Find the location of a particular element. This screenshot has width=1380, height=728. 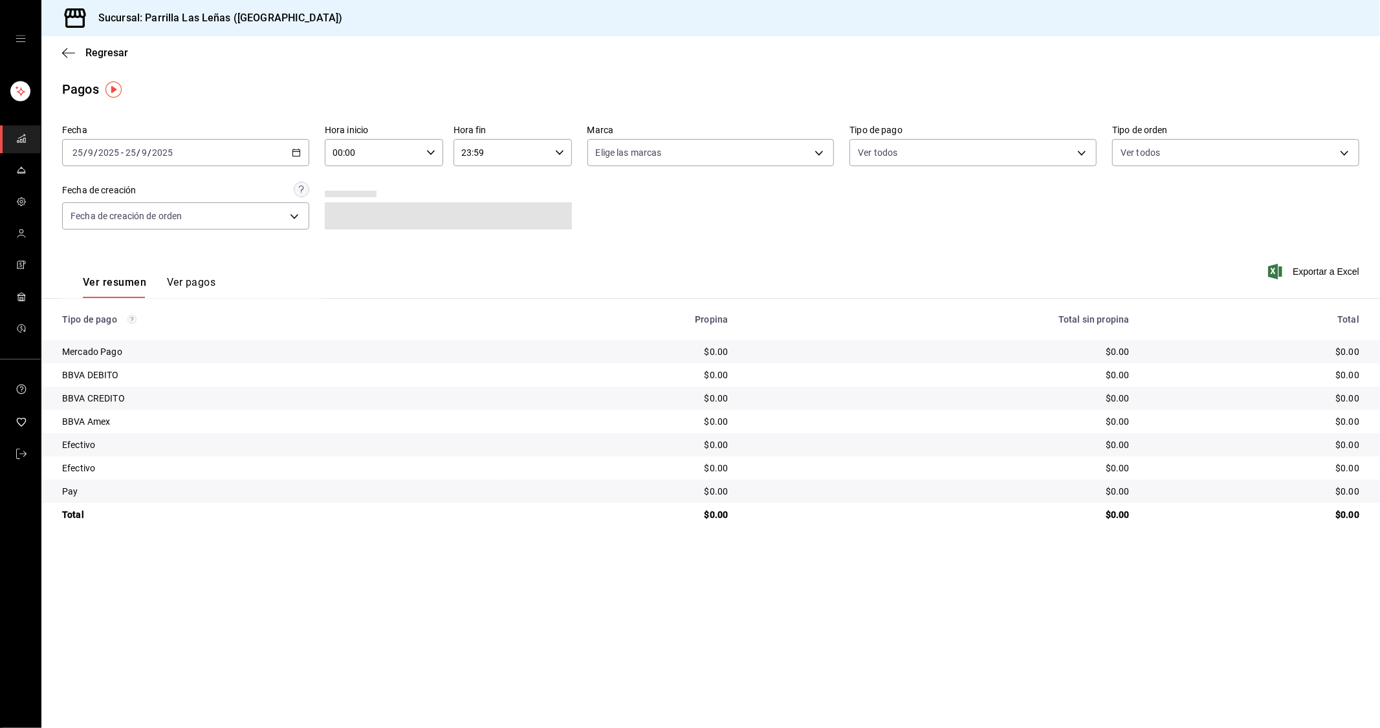

button: Ver pagos is located at coordinates (191, 287).